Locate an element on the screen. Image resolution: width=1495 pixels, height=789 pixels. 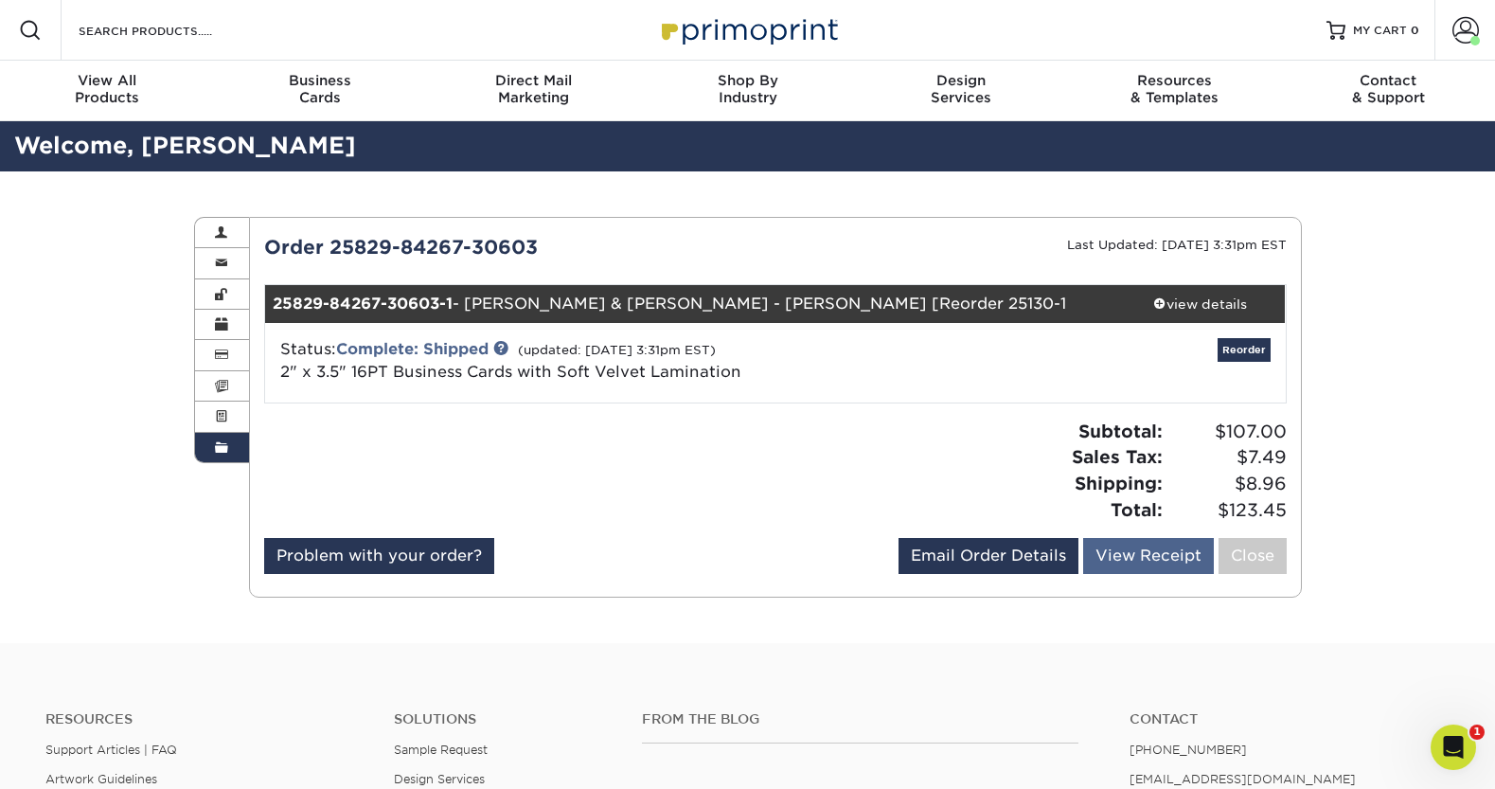
span: $8.96 is located at coordinates (1227, 484).